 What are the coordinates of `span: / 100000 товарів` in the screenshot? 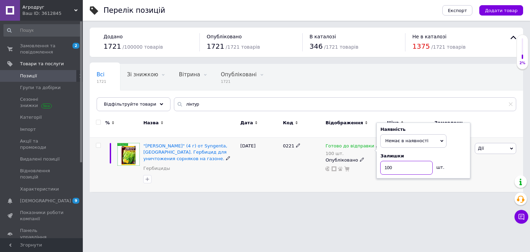 It's located at (142, 47).